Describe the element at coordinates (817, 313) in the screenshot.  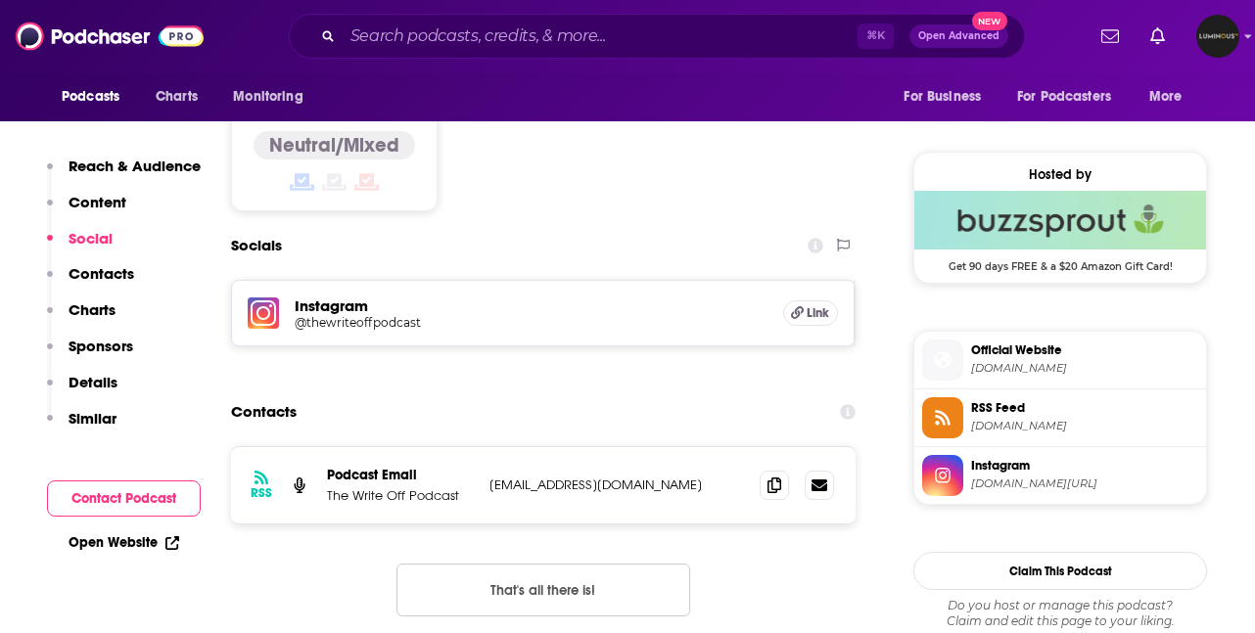
I see `span: Link` at that location.